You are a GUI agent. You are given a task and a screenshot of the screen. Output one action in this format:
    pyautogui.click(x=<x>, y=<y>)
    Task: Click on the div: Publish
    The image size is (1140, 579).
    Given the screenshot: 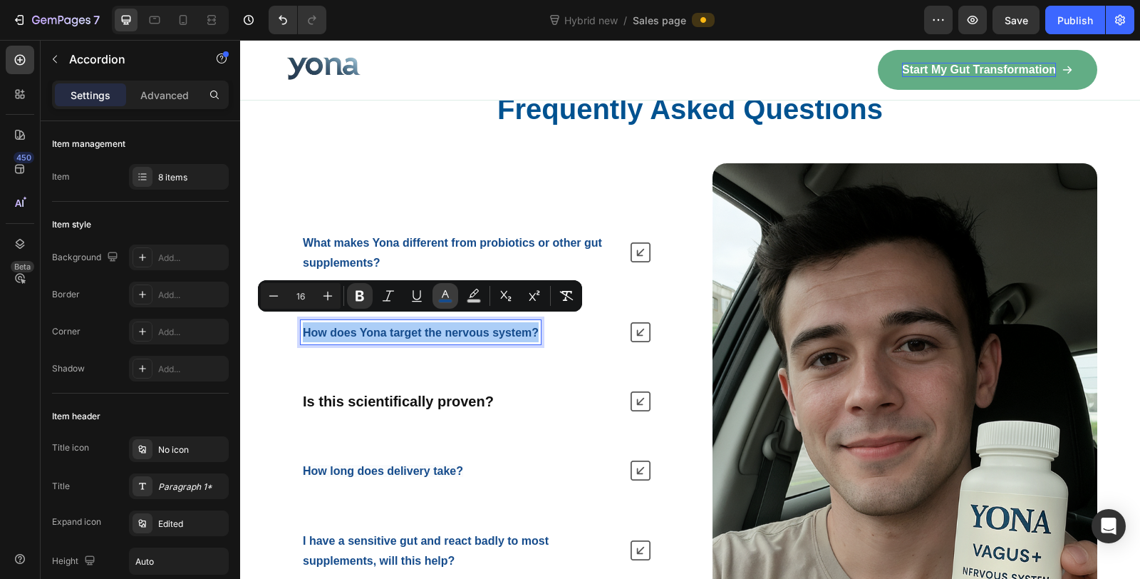 What is the action you would take?
    pyautogui.click(x=1075, y=20)
    